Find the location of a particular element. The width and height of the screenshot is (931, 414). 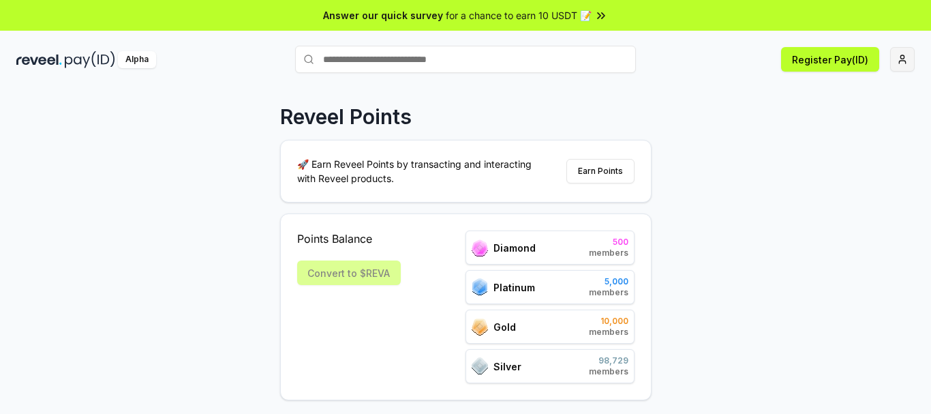

button: Register Pay(ID) is located at coordinates (830, 59).